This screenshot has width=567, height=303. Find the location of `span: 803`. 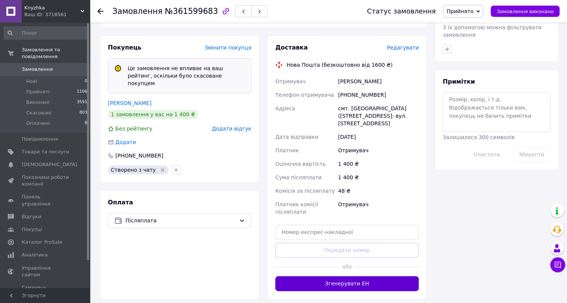

span: 803 is located at coordinates (83, 113).